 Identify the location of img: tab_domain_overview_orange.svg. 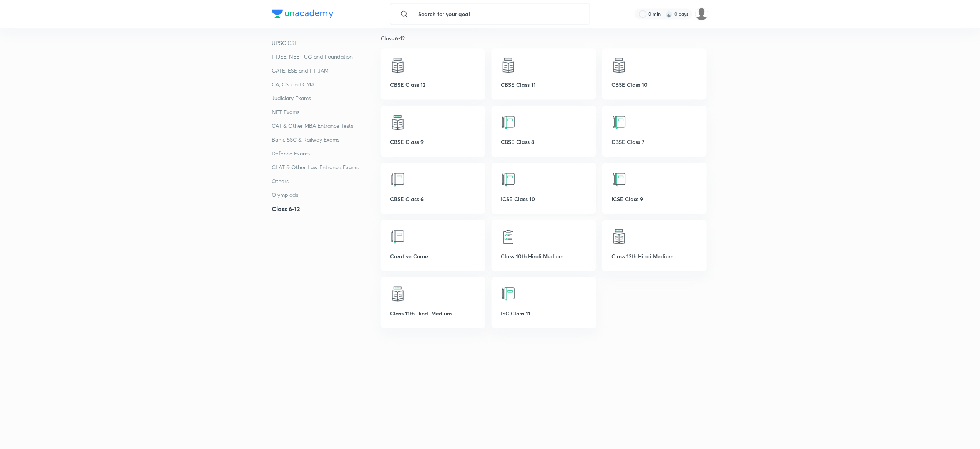
(24, 48).